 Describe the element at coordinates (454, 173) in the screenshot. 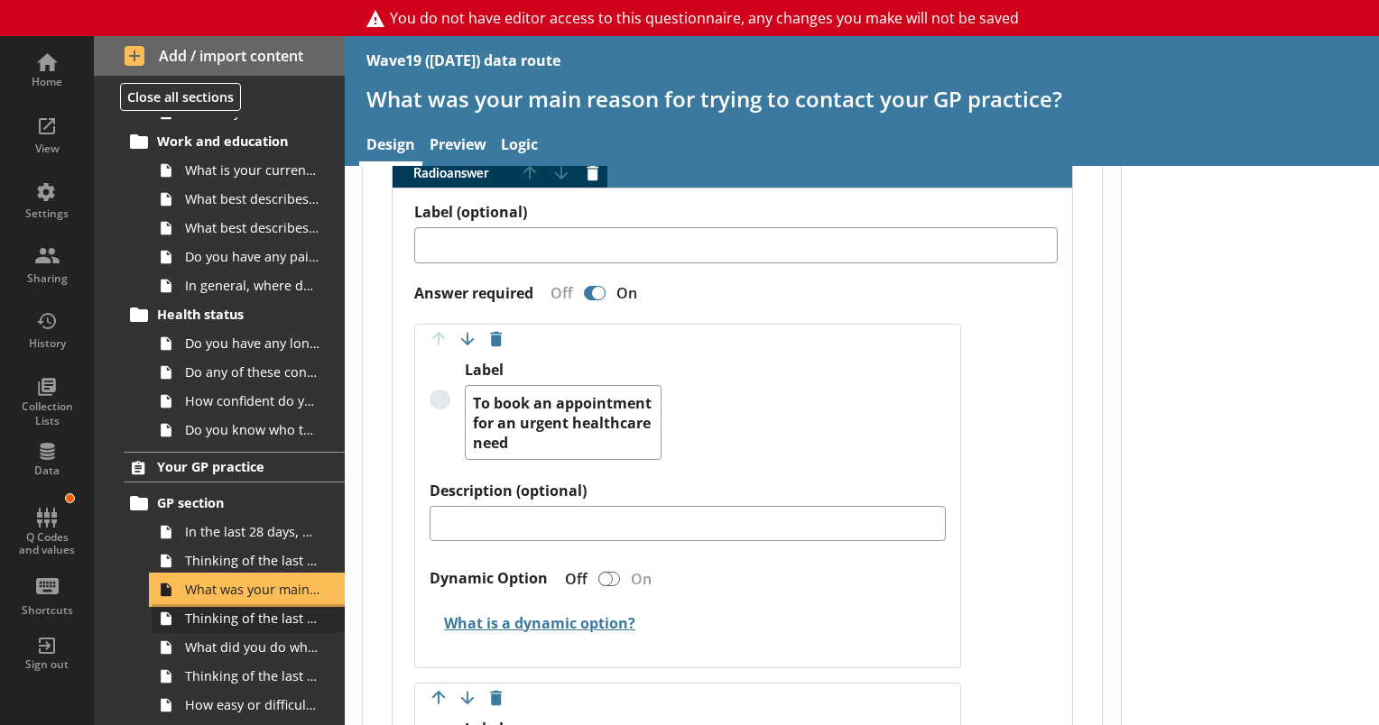

I see `span: Radio answer` at that location.